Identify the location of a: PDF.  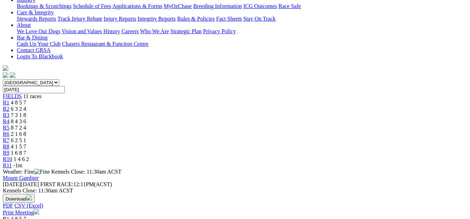
(8, 206).